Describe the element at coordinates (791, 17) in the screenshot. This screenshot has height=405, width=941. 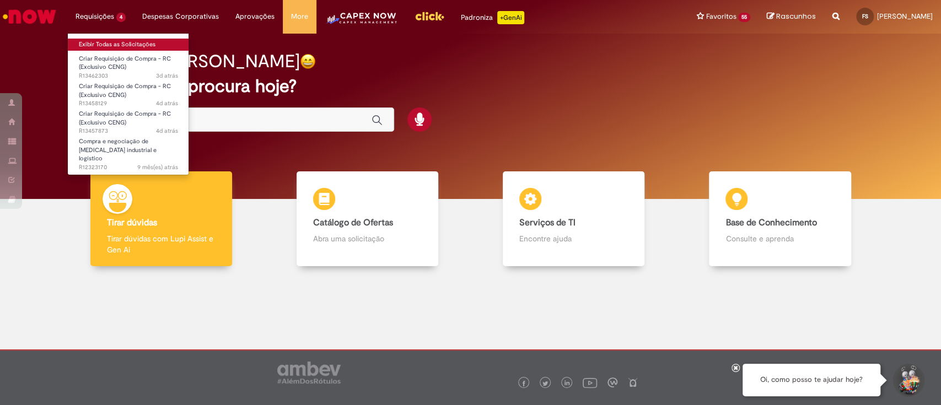
I see `a: Rascunhos` at that location.